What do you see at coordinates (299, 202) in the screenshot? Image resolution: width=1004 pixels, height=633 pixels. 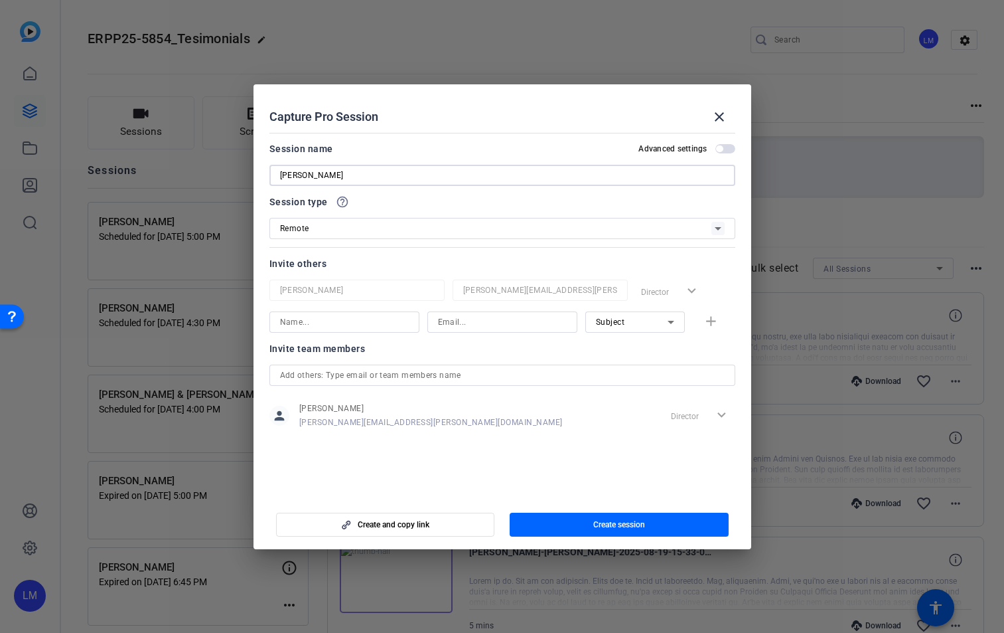 I see `span: Session type` at bounding box center [299, 202].